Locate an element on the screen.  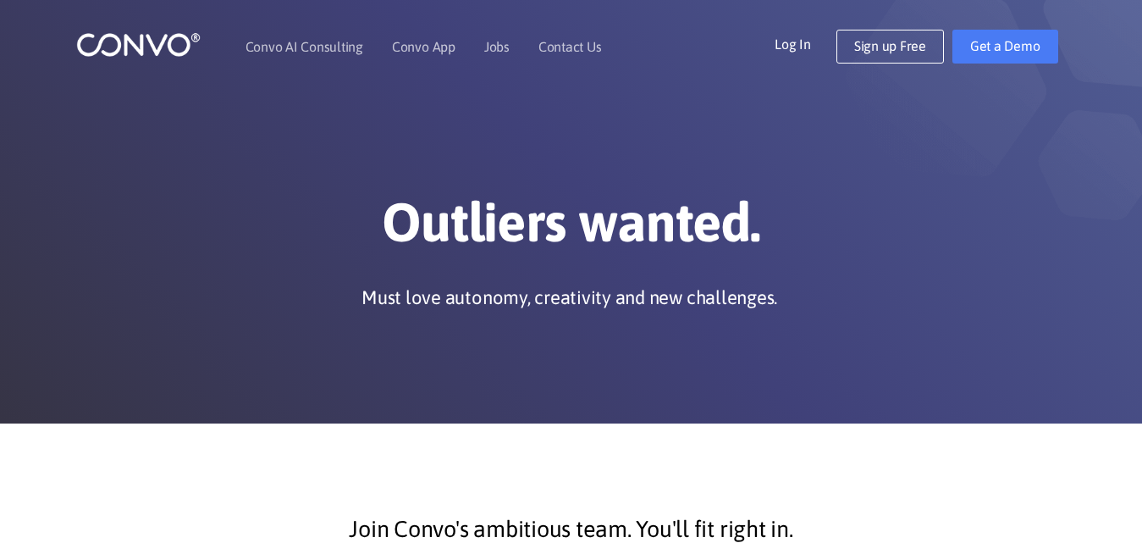
p: Must love autonomy, creativity and new challenges. is located at coordinates (569, 297).